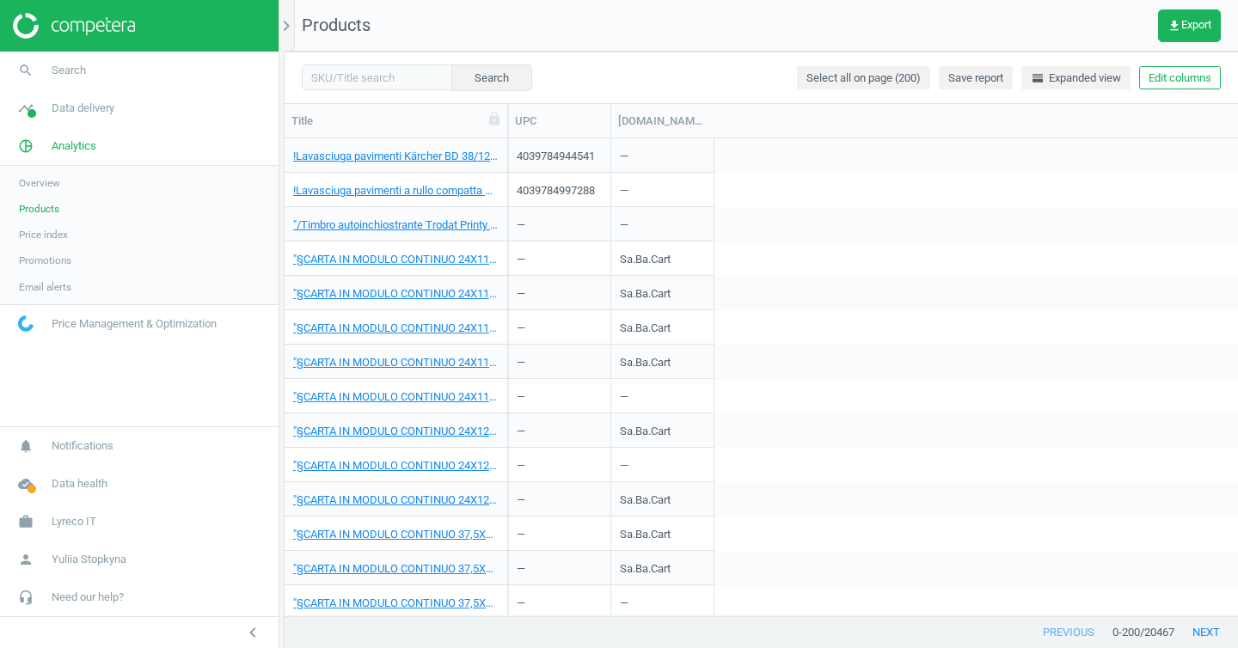 Image resolution: width=1238 pixels, height=648 pixels. Describe the element at coordinates (1189, 26) in the screenshot. I see `span: Export` at that location.